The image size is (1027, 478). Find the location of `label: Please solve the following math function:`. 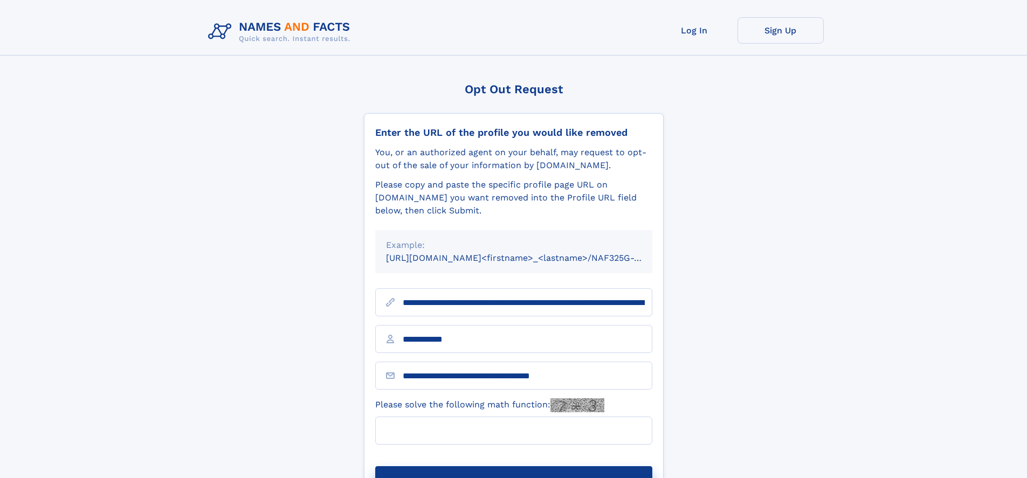

label: Please solve the following math function: is located at coordinates (490, 406).